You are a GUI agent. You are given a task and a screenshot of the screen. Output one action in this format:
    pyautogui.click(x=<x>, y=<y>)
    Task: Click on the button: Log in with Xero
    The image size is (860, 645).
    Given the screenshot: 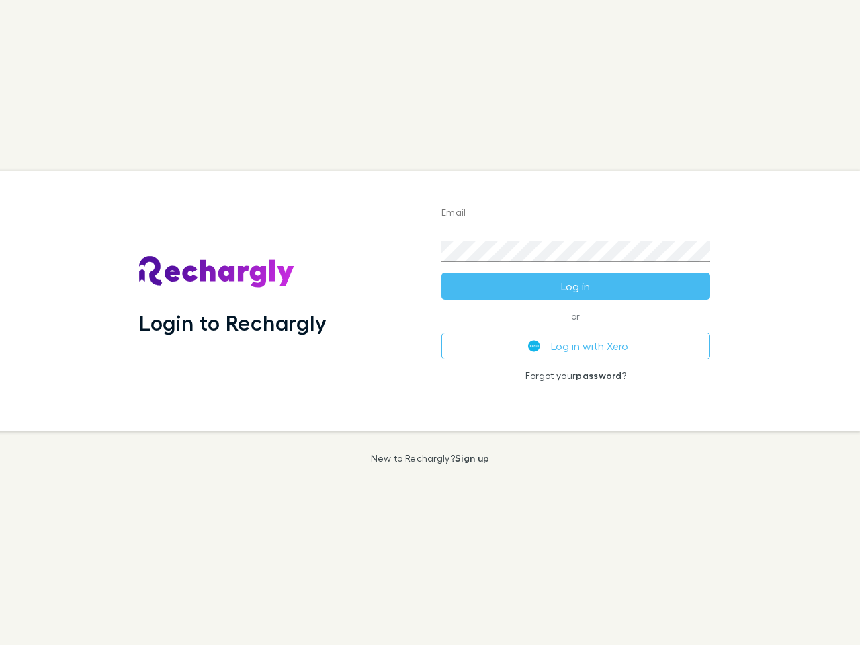 What is the action you would take?
    pyautogui.click(x=576, y=346)
    